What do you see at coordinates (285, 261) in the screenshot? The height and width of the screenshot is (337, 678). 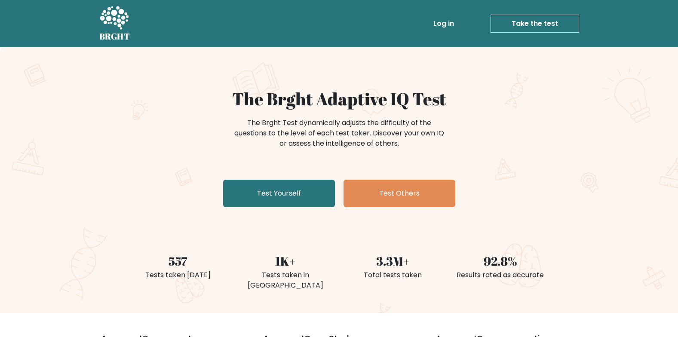 I see `div: 1K+` at bounding box center [285, 261].